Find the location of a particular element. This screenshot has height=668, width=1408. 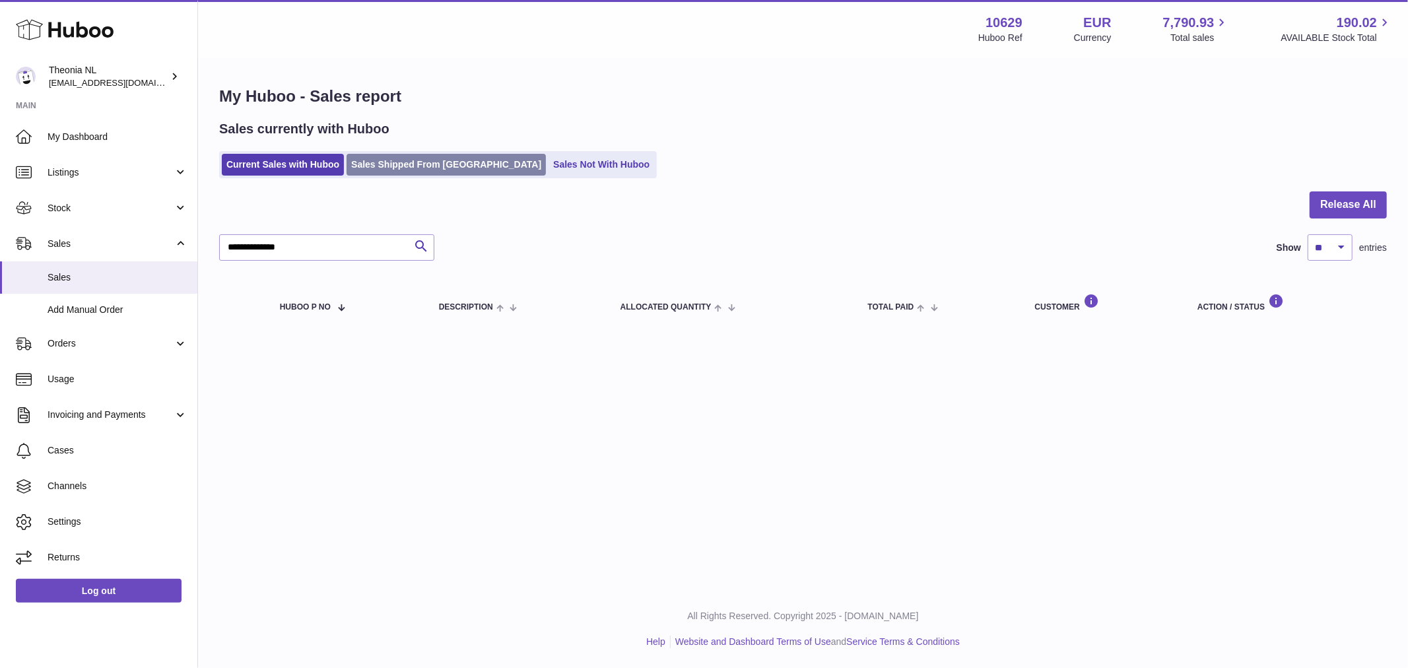

a: Log out is located at coordinates (98, 591).